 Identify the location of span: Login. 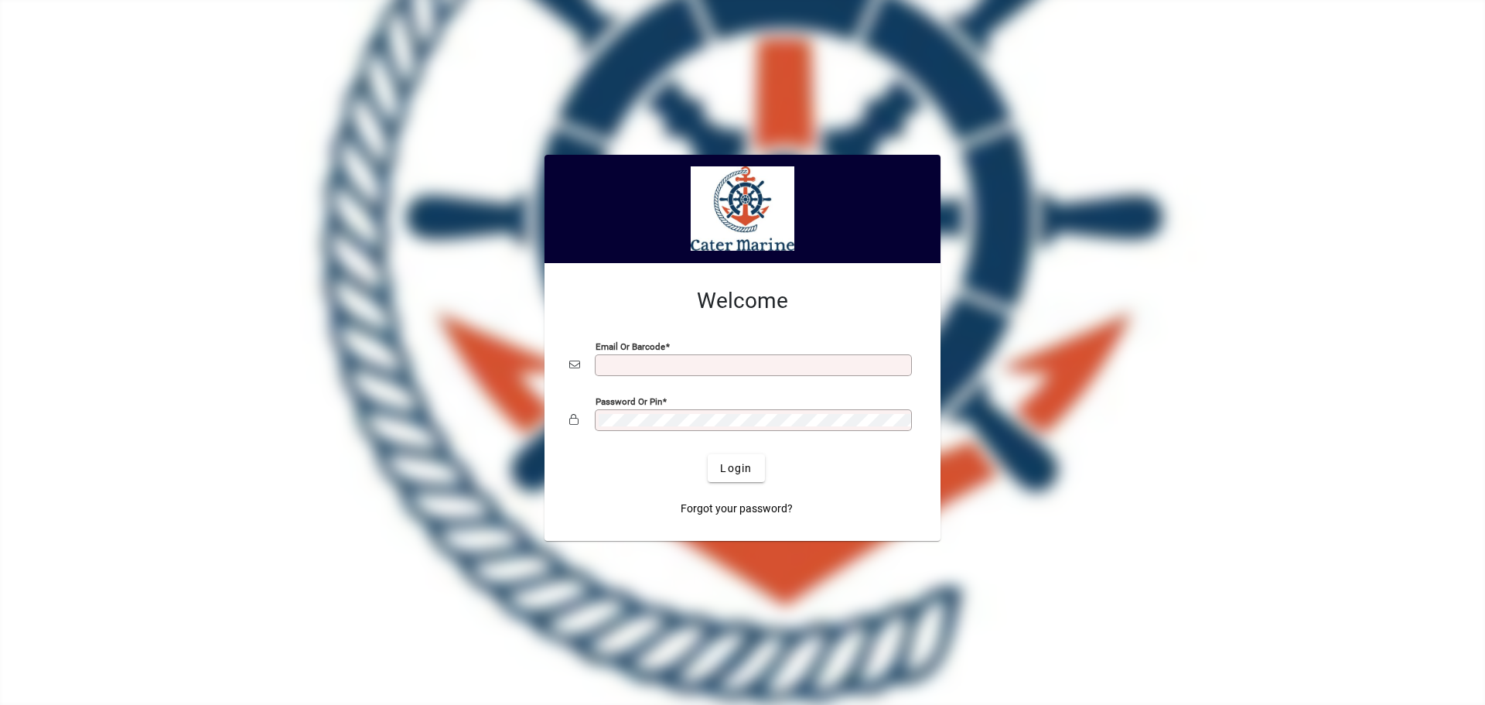
(735, 468).